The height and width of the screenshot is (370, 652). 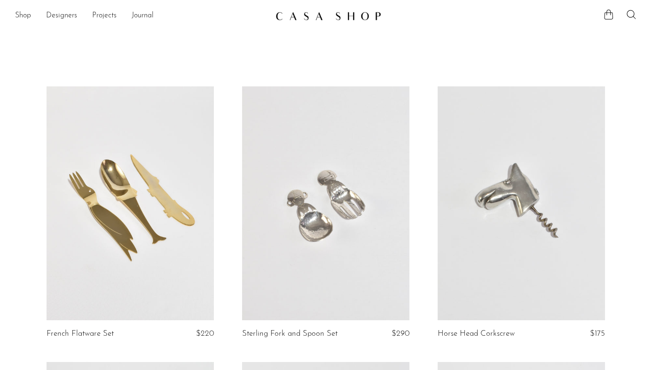 I want to click on a: Journal, so click(x=142, y=16).